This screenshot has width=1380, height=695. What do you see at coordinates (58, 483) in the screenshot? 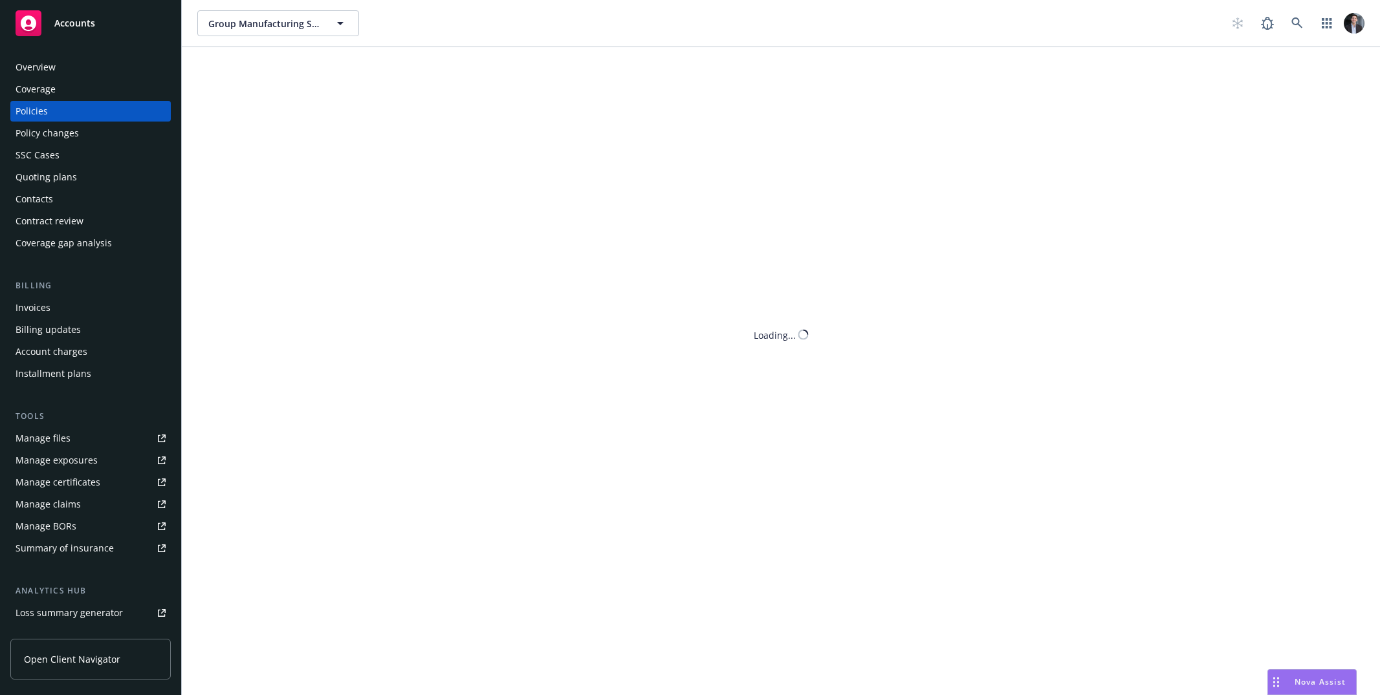
I see `div: Manage certificates` at bounding box center [58, 483].